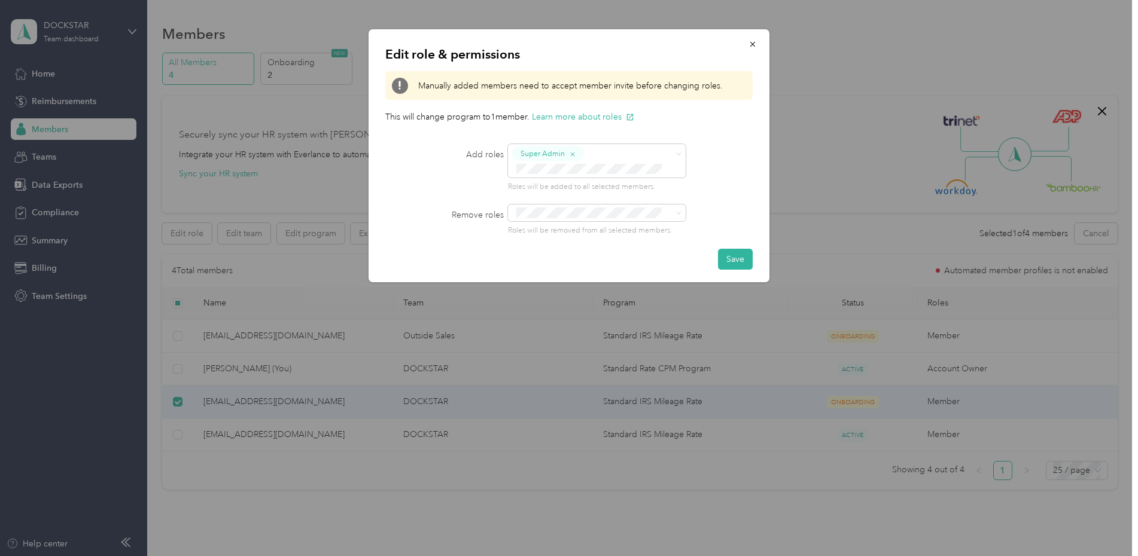 This screenshot has height=556, width=1138. What do you see at coordinates (570, 86) in the screenshot?
I see `span: Manually added members need to accept member invite before changing roles.` at bounding box center [570, 86].